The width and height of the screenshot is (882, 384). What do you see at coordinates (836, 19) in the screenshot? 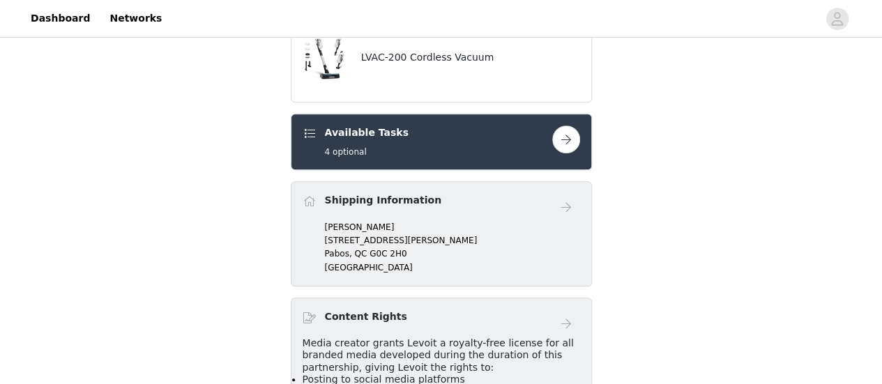
I see `div: avatar` at bounding box center [836, 19].